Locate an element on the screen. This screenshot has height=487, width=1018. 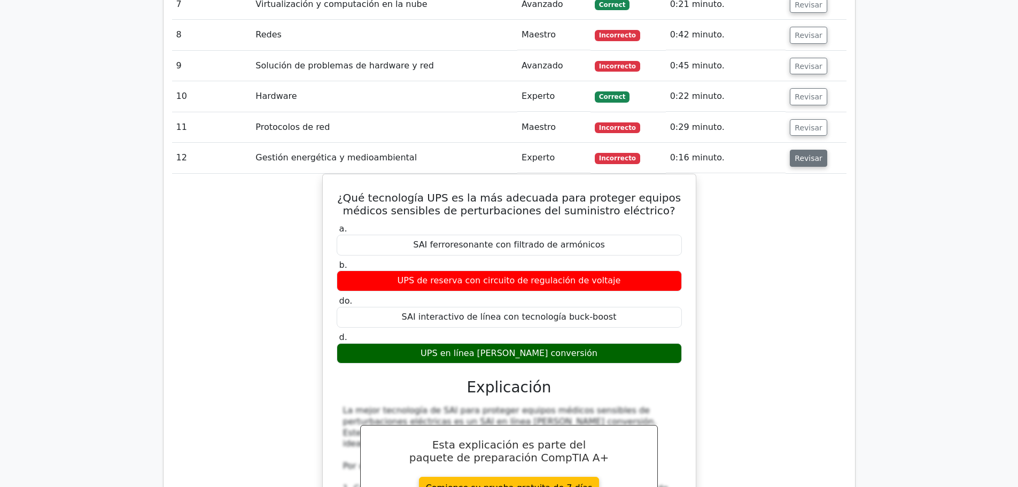
font: Explicación is located at coordinates (509, 387).